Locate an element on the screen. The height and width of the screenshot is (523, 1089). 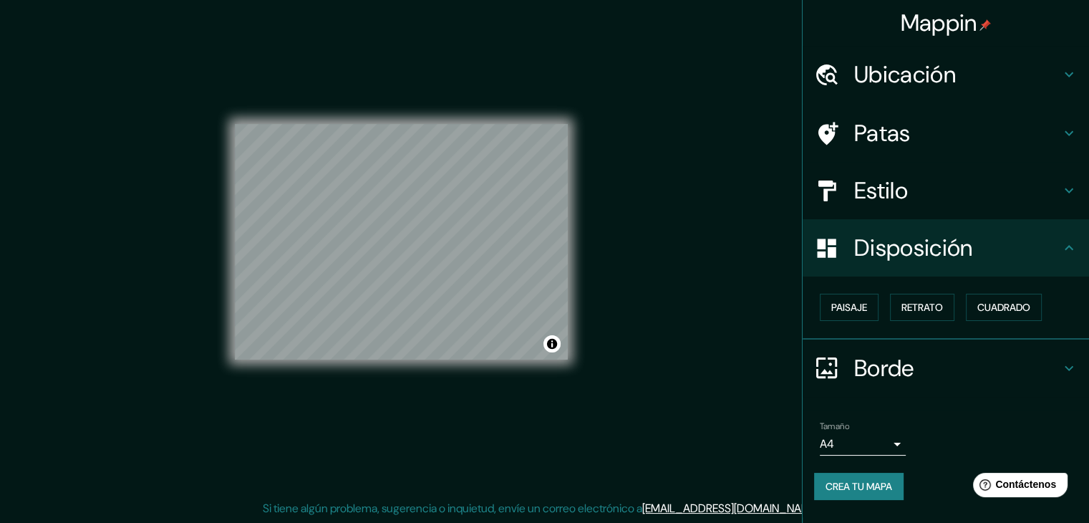
font: Estilo is located at coordinates (881, 191).